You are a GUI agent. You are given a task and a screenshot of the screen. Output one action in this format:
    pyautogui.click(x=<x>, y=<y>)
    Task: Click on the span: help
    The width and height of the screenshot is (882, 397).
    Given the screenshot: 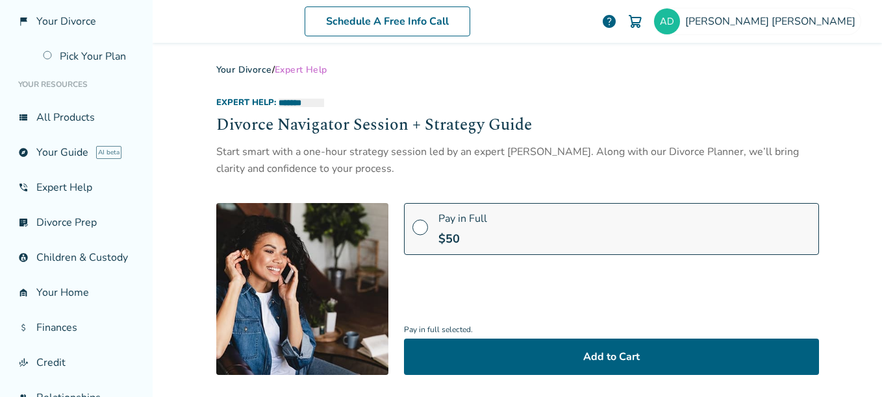 What is the action you would take?
    pyautogui.click(x=609, y=21)
    